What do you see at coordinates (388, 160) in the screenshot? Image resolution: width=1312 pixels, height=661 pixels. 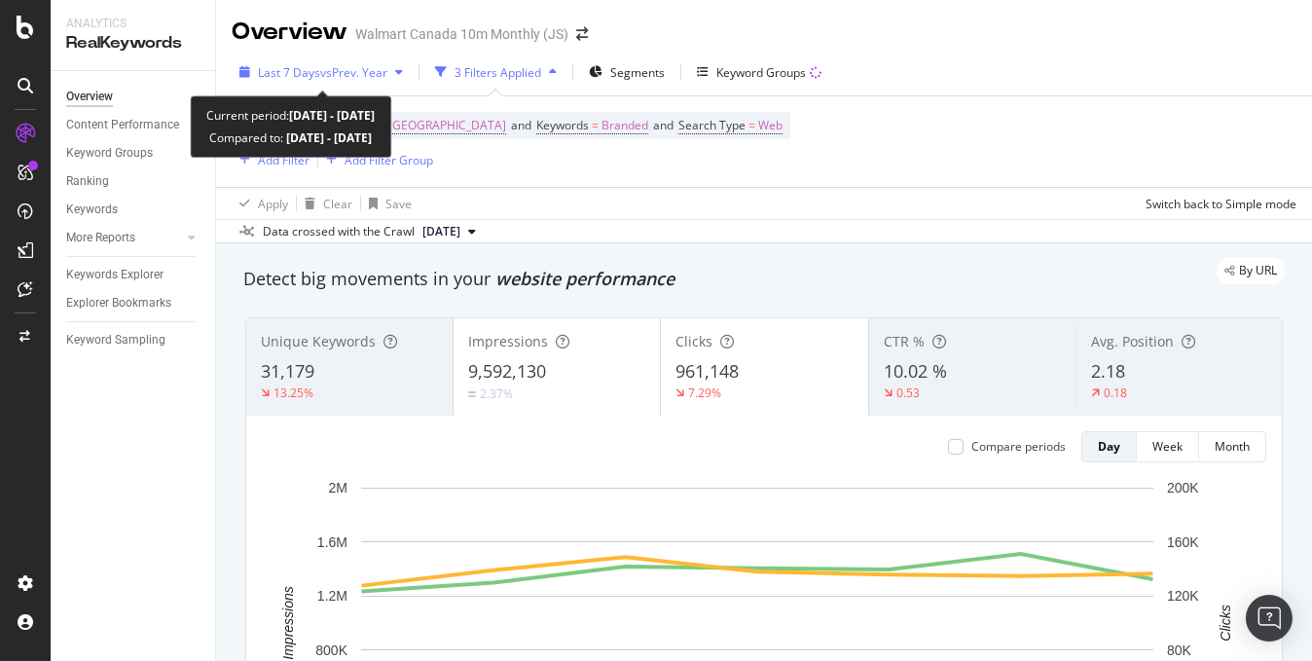 I see `div: Add Filter Group` at bounding box center [388, 160].